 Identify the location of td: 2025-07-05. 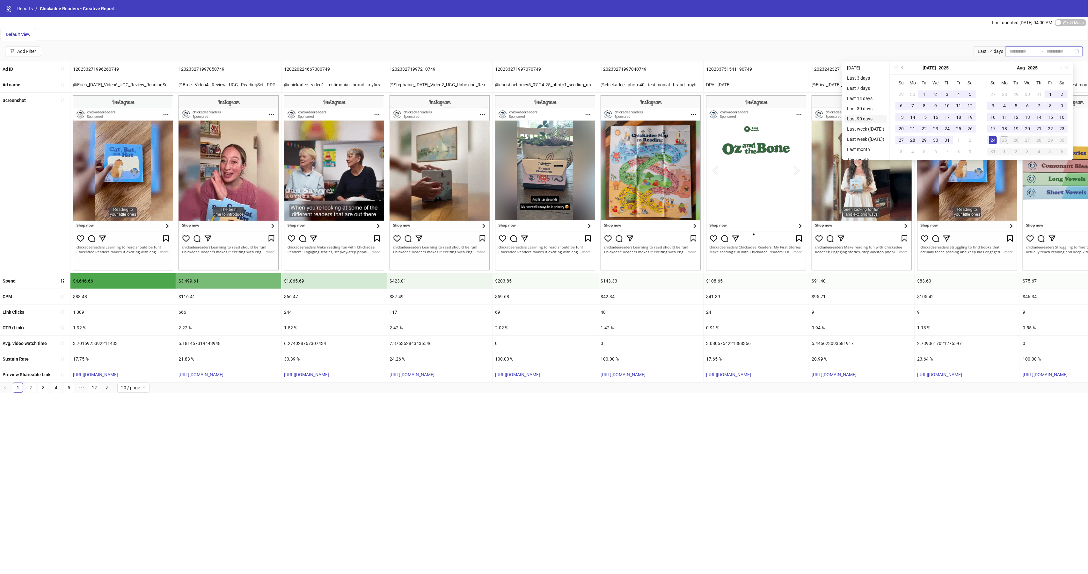
(970, 94).